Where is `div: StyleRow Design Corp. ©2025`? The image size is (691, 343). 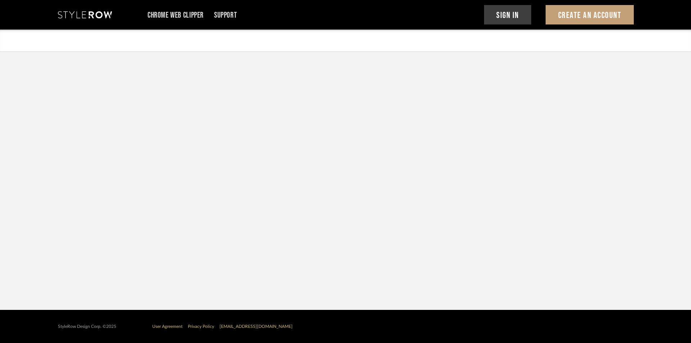
div: StyleRow Design Corp. ©2025 is located at coordinates (87, 326).